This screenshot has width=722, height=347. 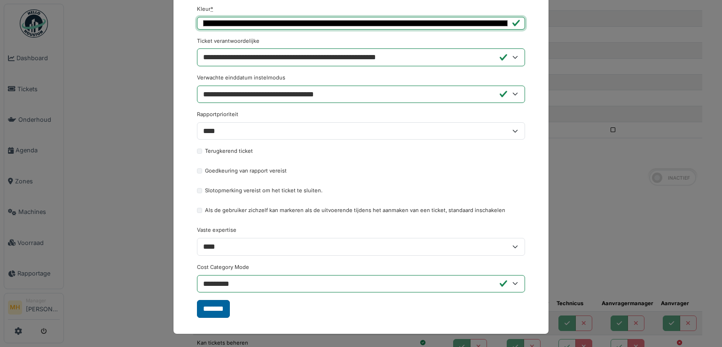 I want to click on label: Ticket verantwoordelijke, so click(x=228, y=41).